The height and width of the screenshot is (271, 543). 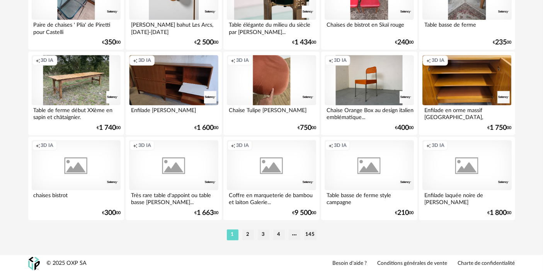 I want to click on span: 750, so click(x=306, y=128).